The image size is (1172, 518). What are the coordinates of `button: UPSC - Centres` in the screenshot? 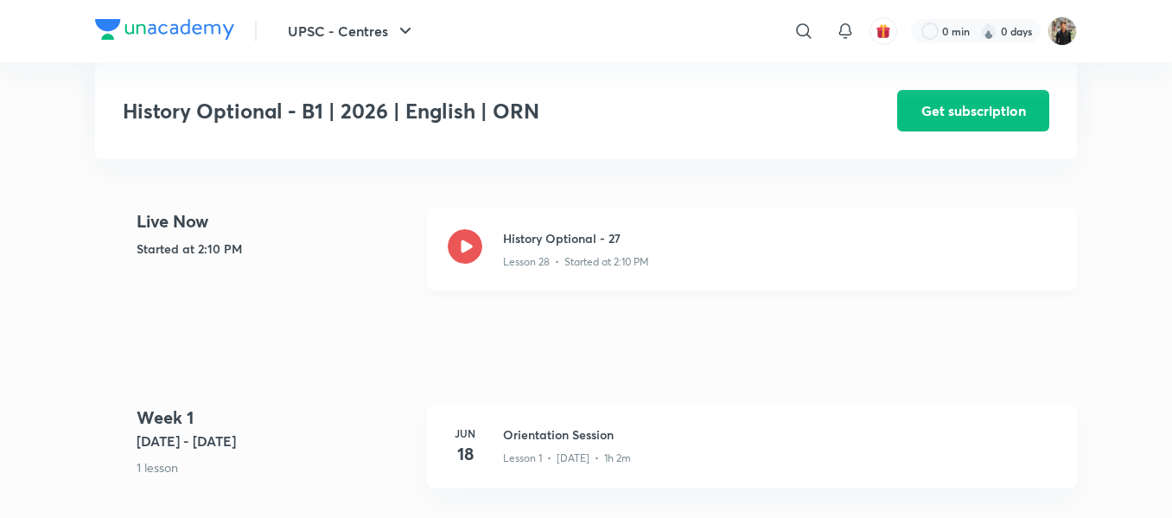 It's located at (352, 31).